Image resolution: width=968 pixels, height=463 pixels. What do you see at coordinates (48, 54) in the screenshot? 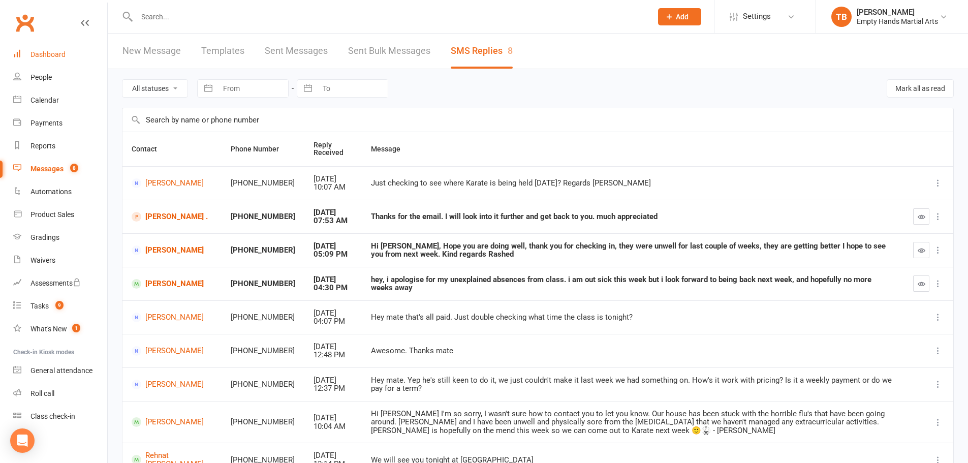
I see `div: Dashboard` at bounding box center [48, 54].